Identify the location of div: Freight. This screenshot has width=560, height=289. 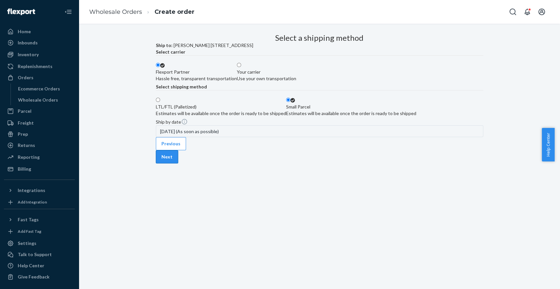
(26, 123).